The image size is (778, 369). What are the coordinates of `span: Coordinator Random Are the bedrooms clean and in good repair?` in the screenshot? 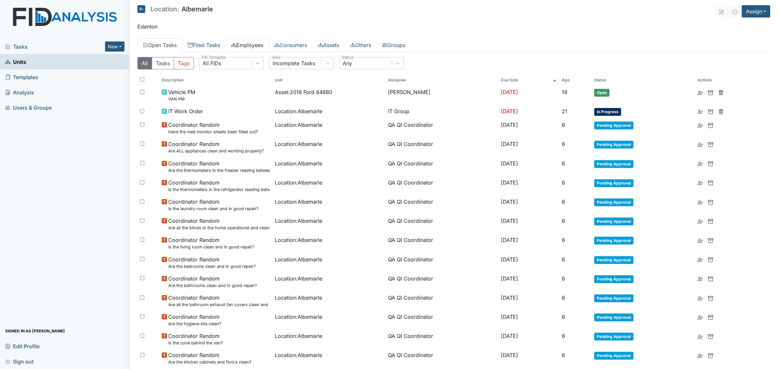 It's located at (212, 262).